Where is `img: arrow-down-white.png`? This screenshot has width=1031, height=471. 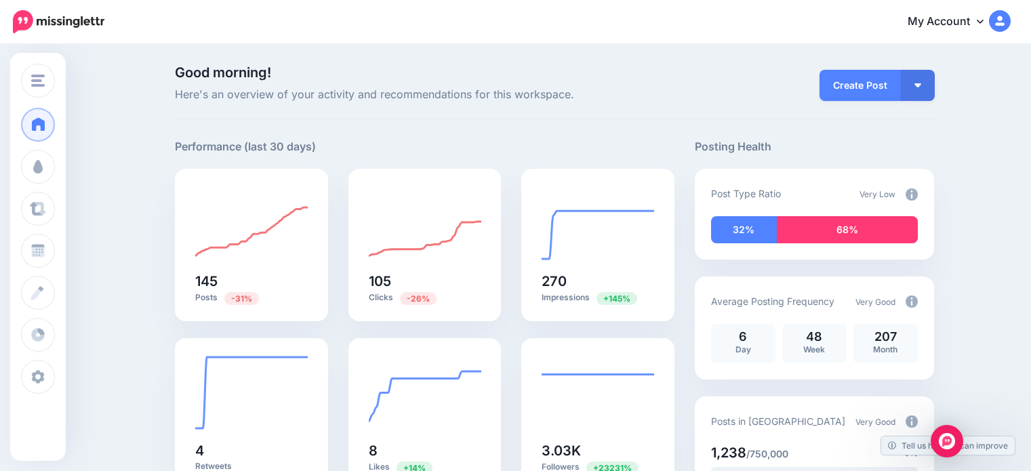
img: arrow-down-white.png is located at coordinates (918, 85).